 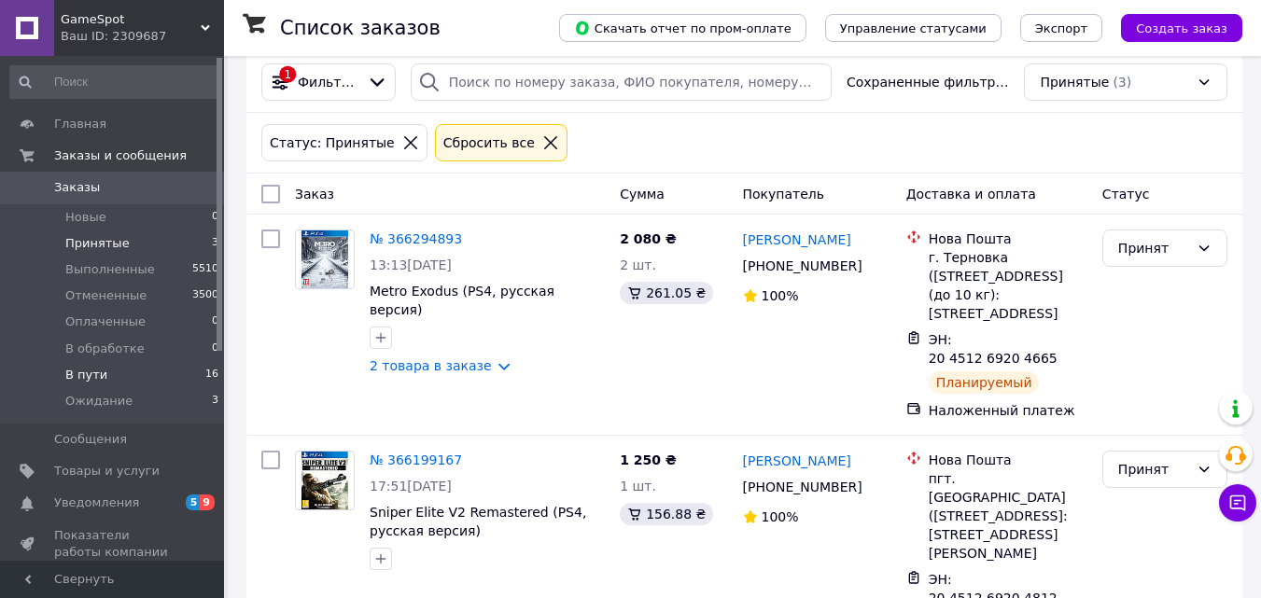 What do you see at coordinates (1237, 503) in the screenshot?
I see `button: Чат с покупателем` at bounding box center [1237, 503].